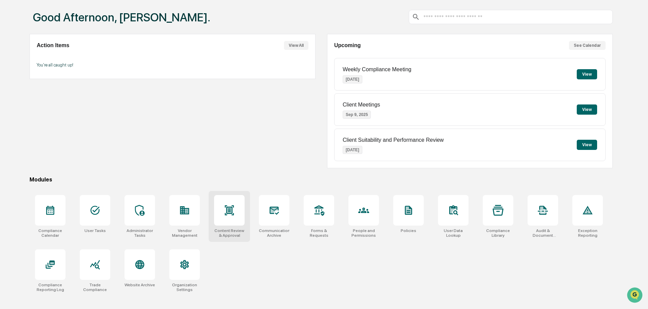 This screenshot has height=309, width=648. What do you see at coordinates (50, 287) in the screenshot?
I see `div: Compliance Reporting Log` at bounding box center [50, 287].